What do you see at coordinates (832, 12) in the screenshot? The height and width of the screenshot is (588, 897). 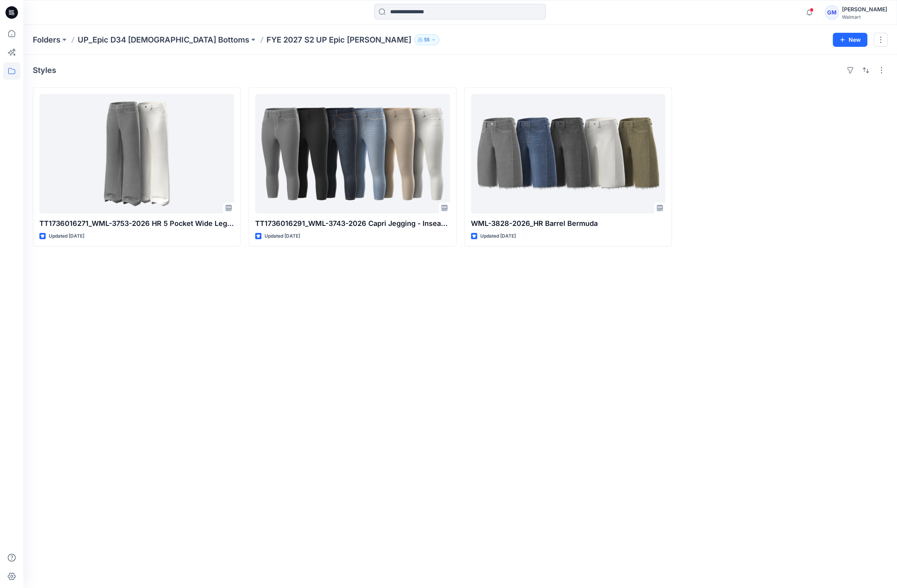 I see `div: GM` at bounding box center [832, 12].